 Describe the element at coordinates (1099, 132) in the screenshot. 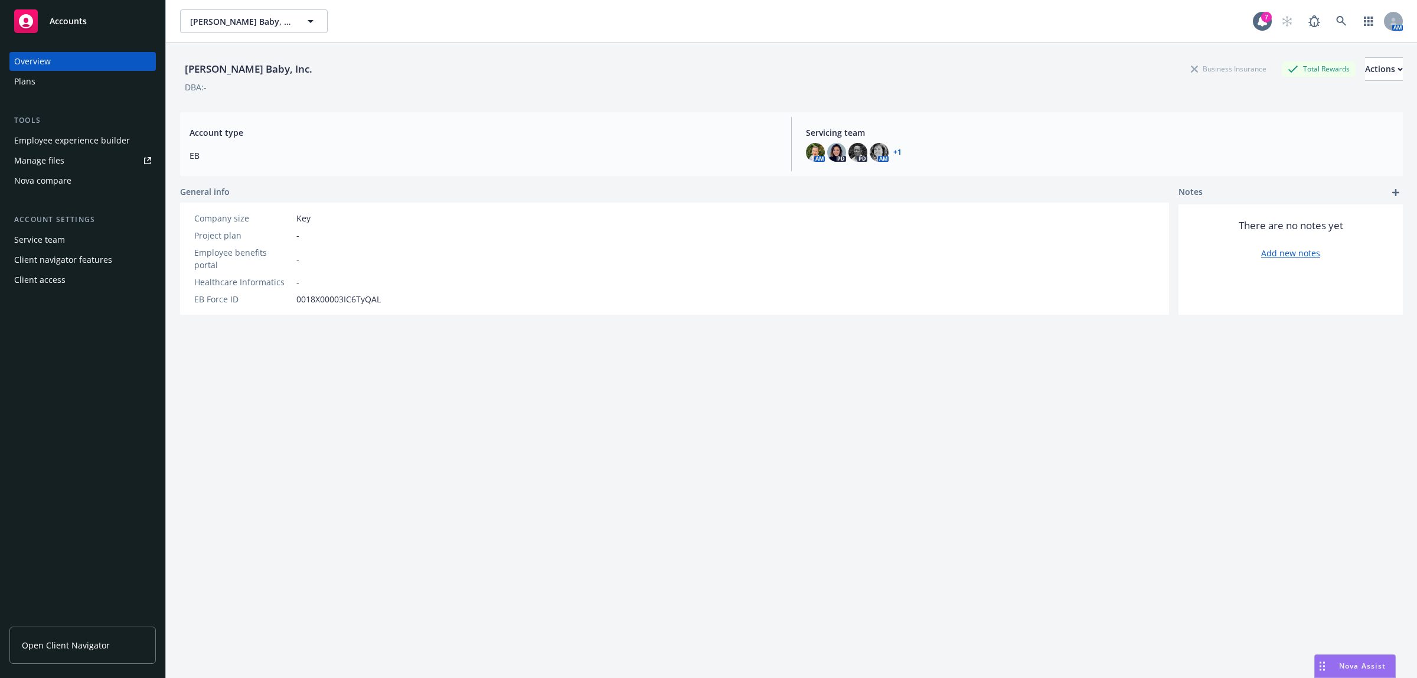

I see `span: Servicing team` at that location.